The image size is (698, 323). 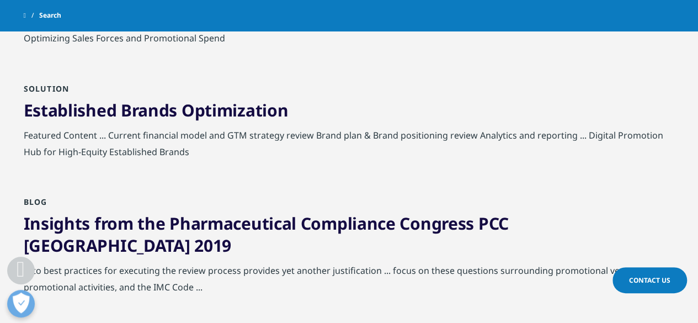 I want to click on div: ... of the reasons to conduct a literature review or network meta-analysis (NMA) and ways in ... ..., so click(x=349, y=33).